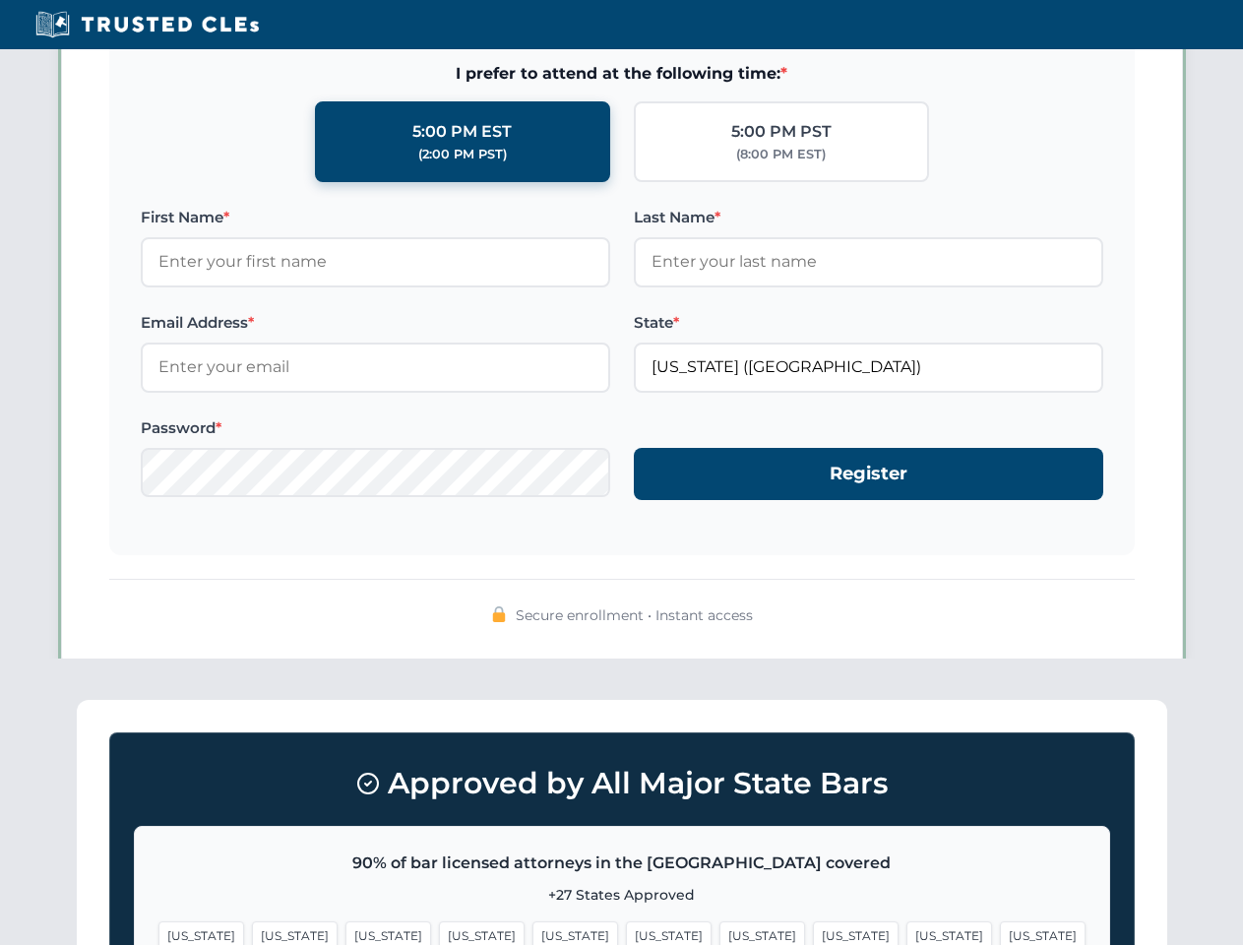  Describe the element at coordinates (375, 428) in the screenshot. I see `label: Password` at that location.